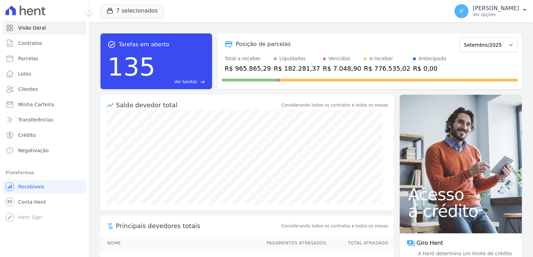  Describe the element at coordinates (112, 45) in the screenshot. I see `span: task_alt` at that location.